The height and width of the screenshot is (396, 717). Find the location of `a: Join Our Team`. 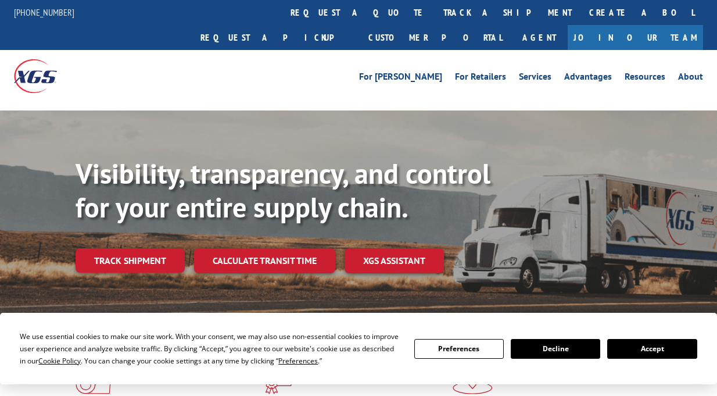

a: Join Our Team is located at coordinates (636, 37).